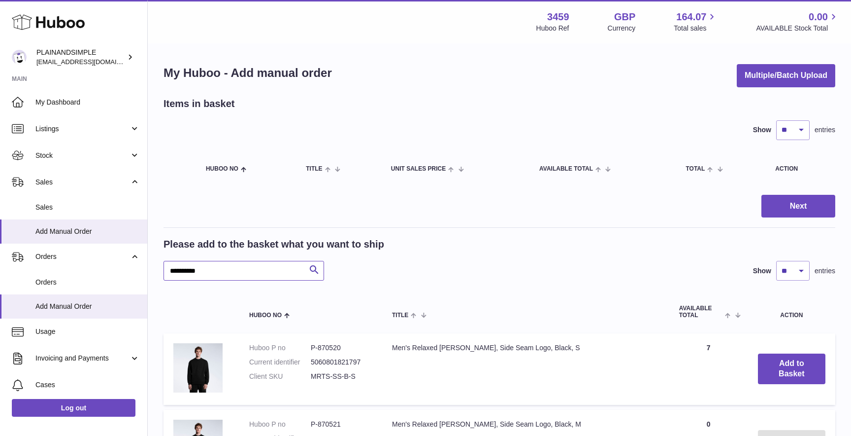 Image resolution: width=851 pixels, height=436 pixels. What do you see at coordinates (341, 347) in the screenshot?
I see `dd: P-870520` at bounding box center [341, 347].